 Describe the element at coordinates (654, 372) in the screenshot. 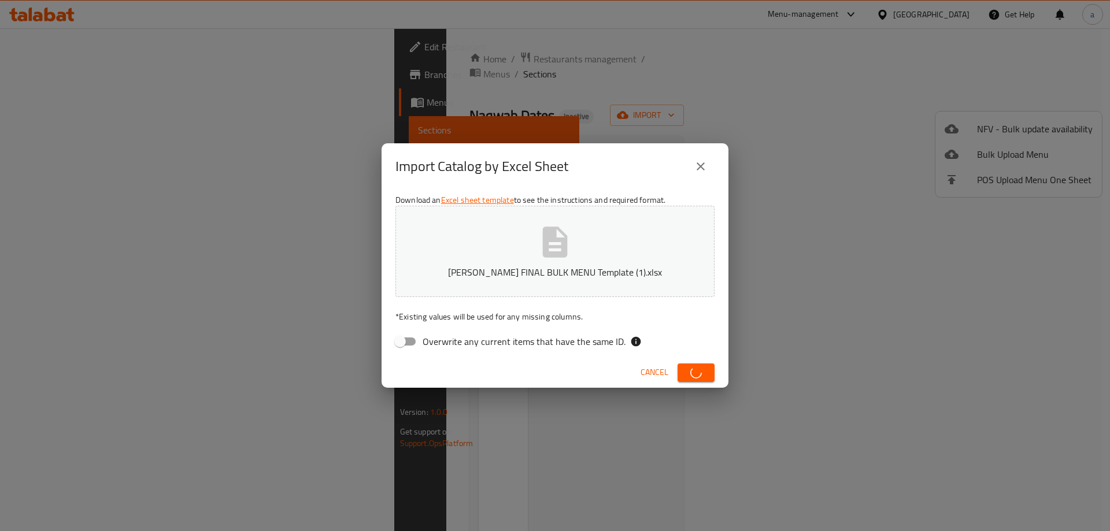

I see `button: Cancel` at that location.